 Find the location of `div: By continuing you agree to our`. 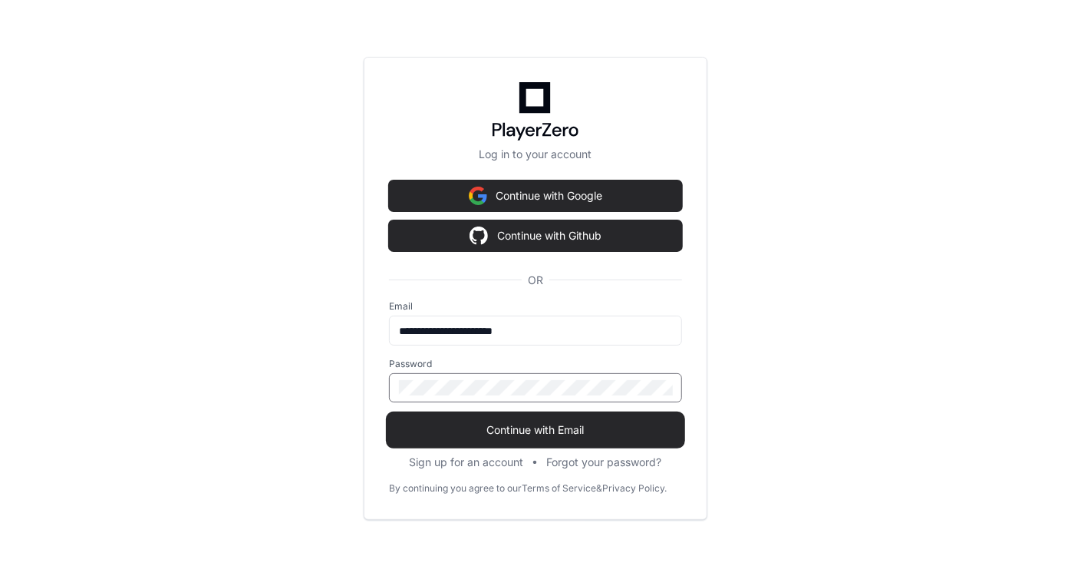

div: By continuing you agree to our is located at coordinates (455, 488).